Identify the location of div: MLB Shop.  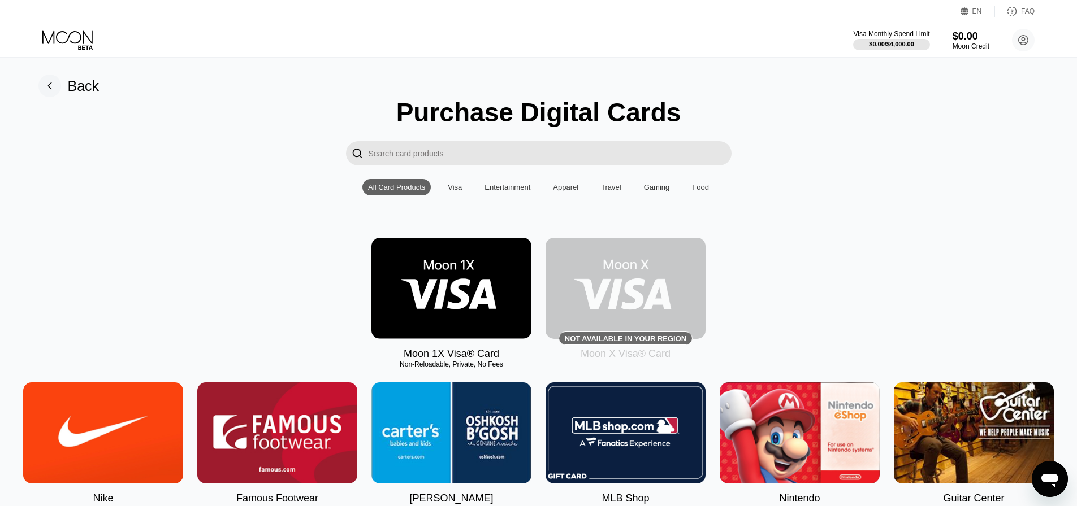
(625, 499).